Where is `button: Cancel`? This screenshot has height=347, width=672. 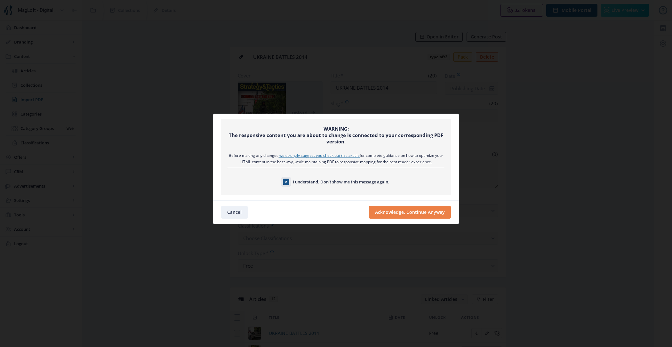
button: Cancel is located at coordinates (234, 212).